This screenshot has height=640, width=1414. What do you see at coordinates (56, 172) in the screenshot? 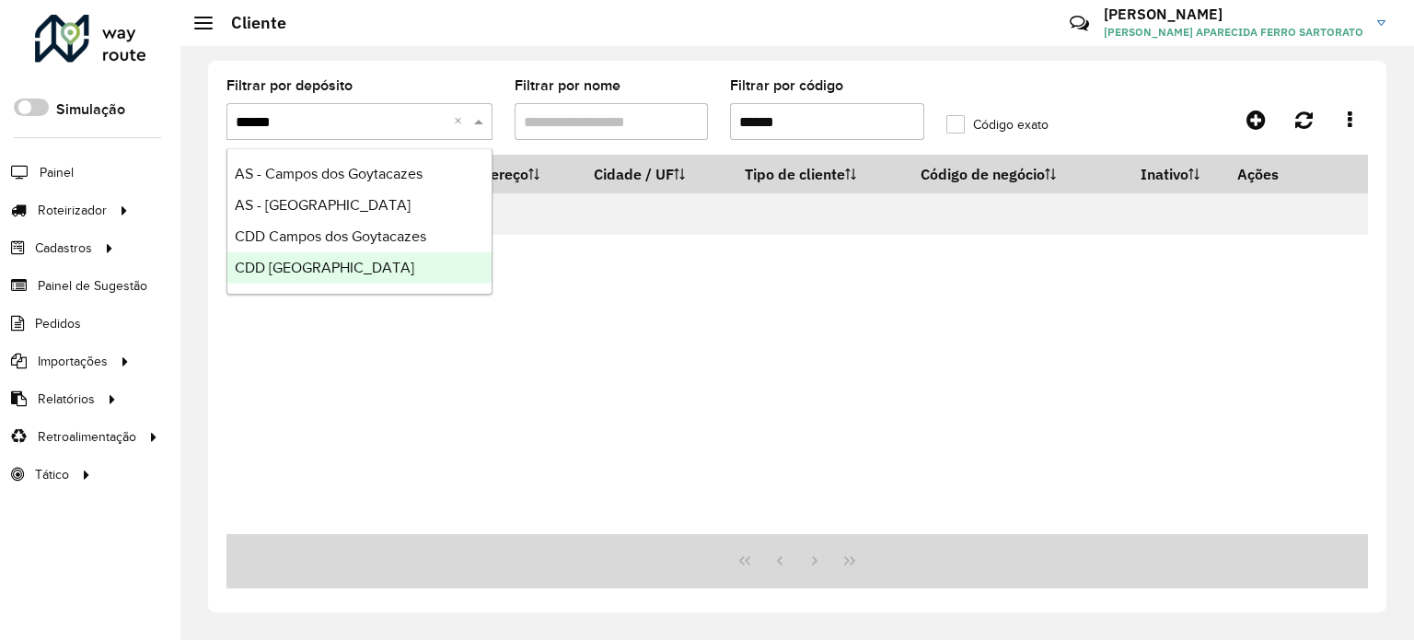
I see `span: Painel` at bounding box center [56, 172].